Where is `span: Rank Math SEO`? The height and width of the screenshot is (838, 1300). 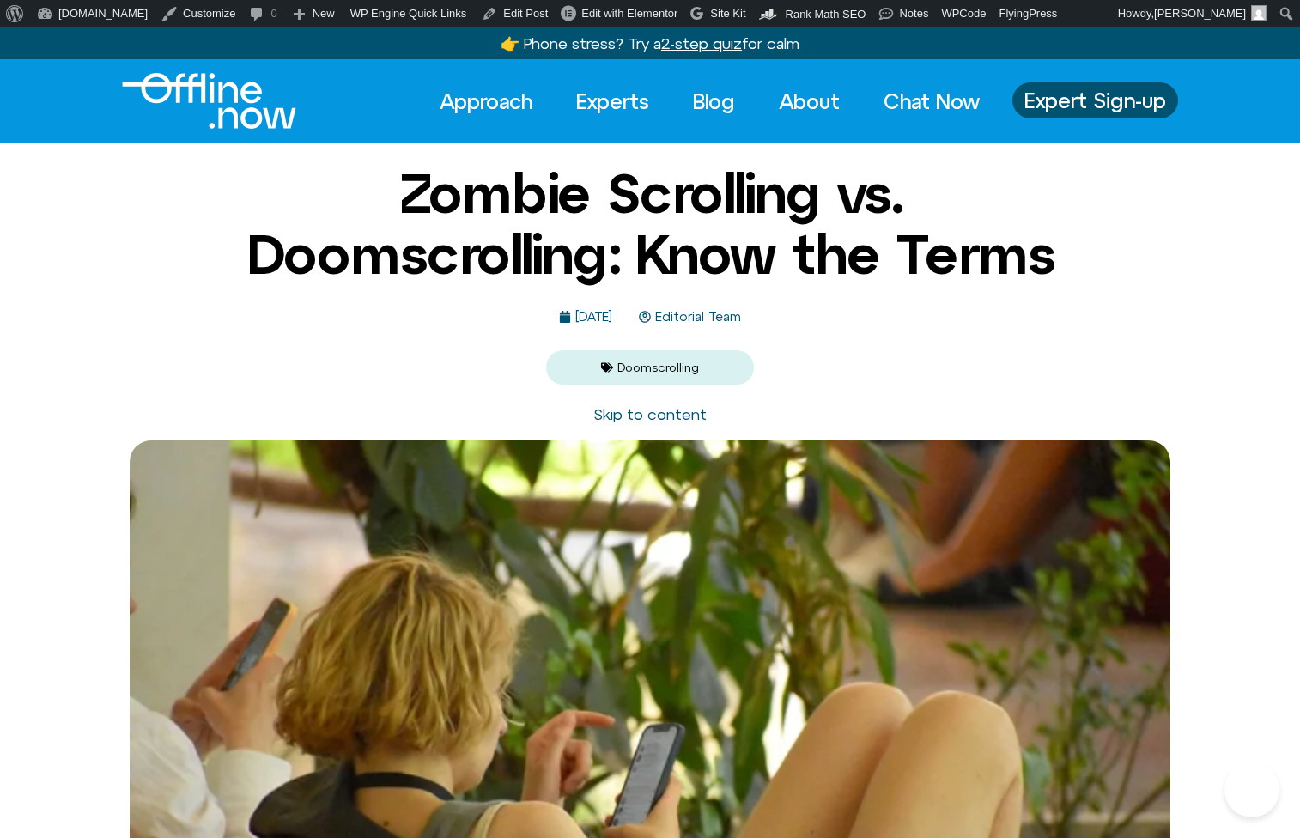 span: Rank Math SEO is located at coordinates (826, 14).